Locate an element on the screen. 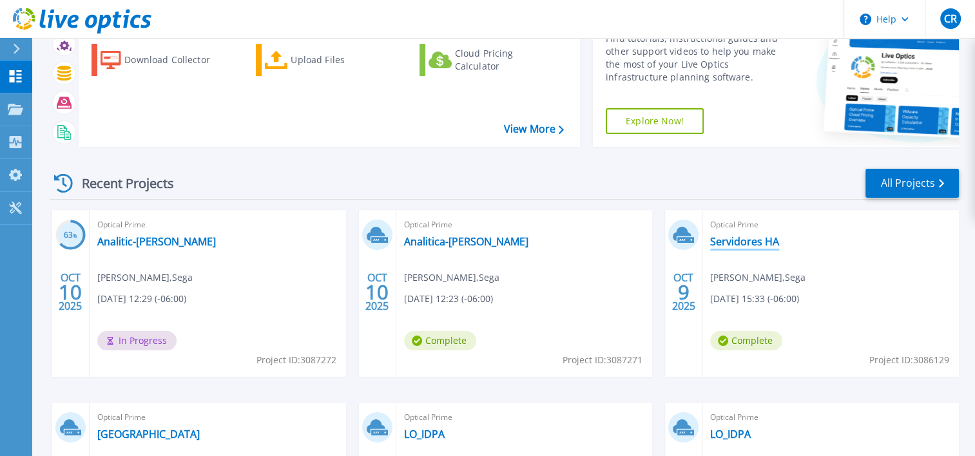 This screenshot has height=456, width=975. a: Servidores HA is located at coordinates (745, 242).